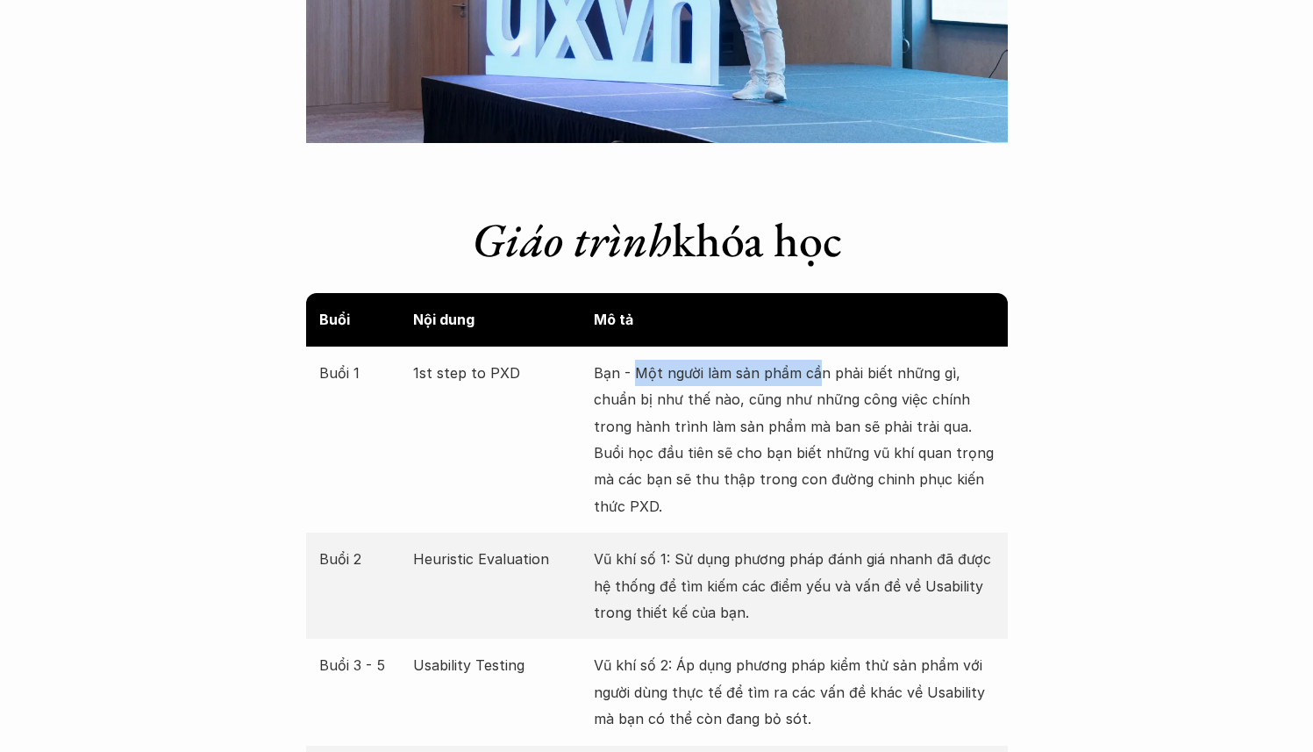  I want to click on p: Heuristic Evaluation, so click(499, 559).